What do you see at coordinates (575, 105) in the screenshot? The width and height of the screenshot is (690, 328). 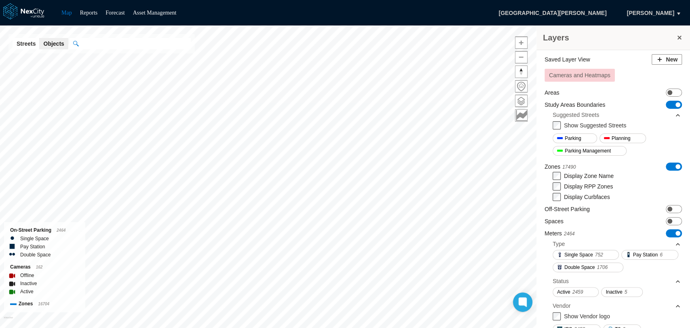 I see `label: Study Areas Boundaries` at bounding box center [575, 105].